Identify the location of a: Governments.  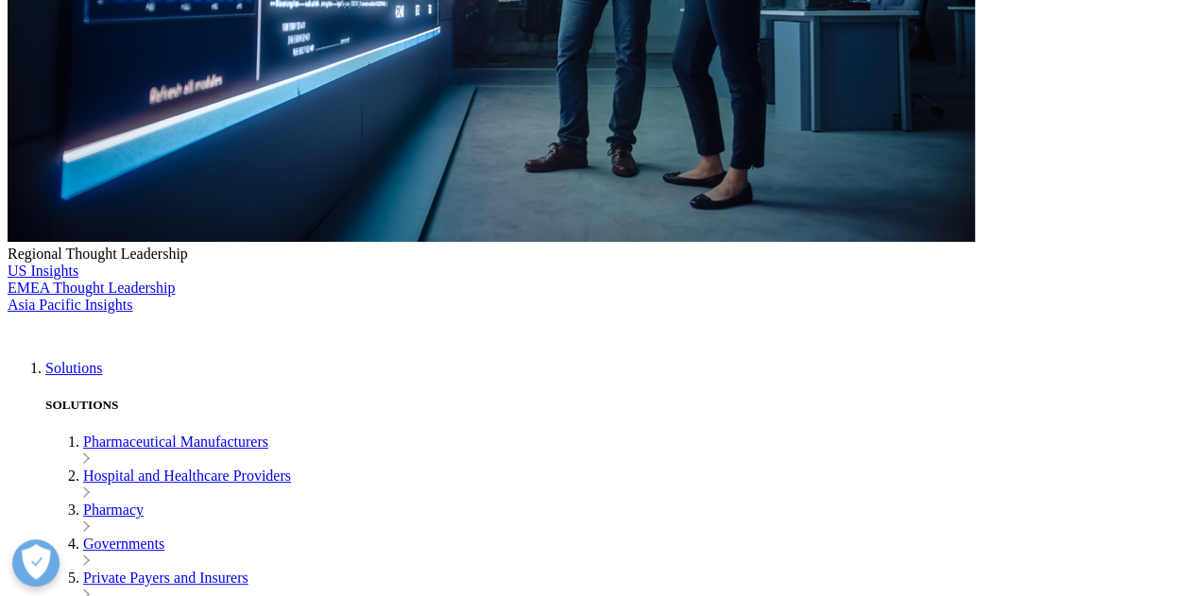
(124, 543).